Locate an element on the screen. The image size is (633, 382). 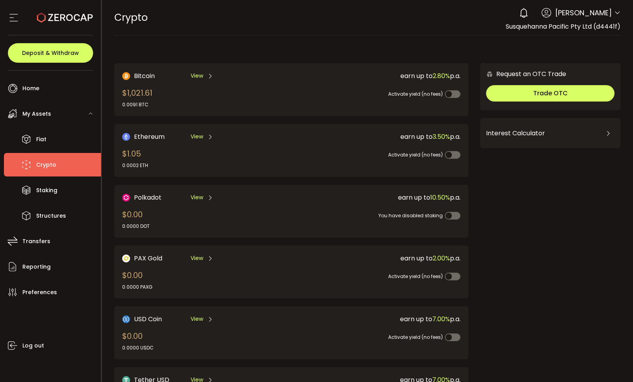
div: 0.0000 USDC is located at coordinates (138, 348).